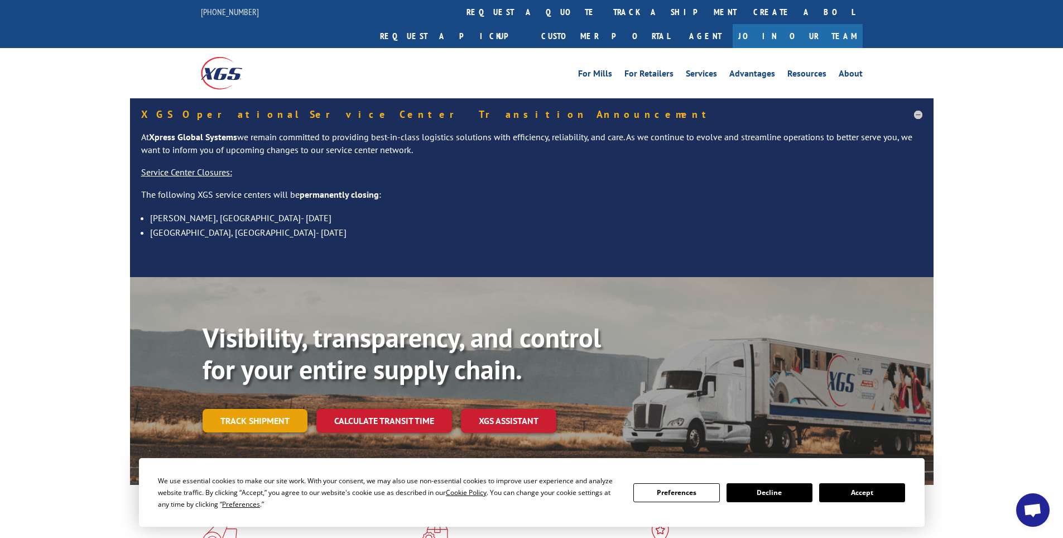  I want to click on a: Advantages, so click(752, 75).